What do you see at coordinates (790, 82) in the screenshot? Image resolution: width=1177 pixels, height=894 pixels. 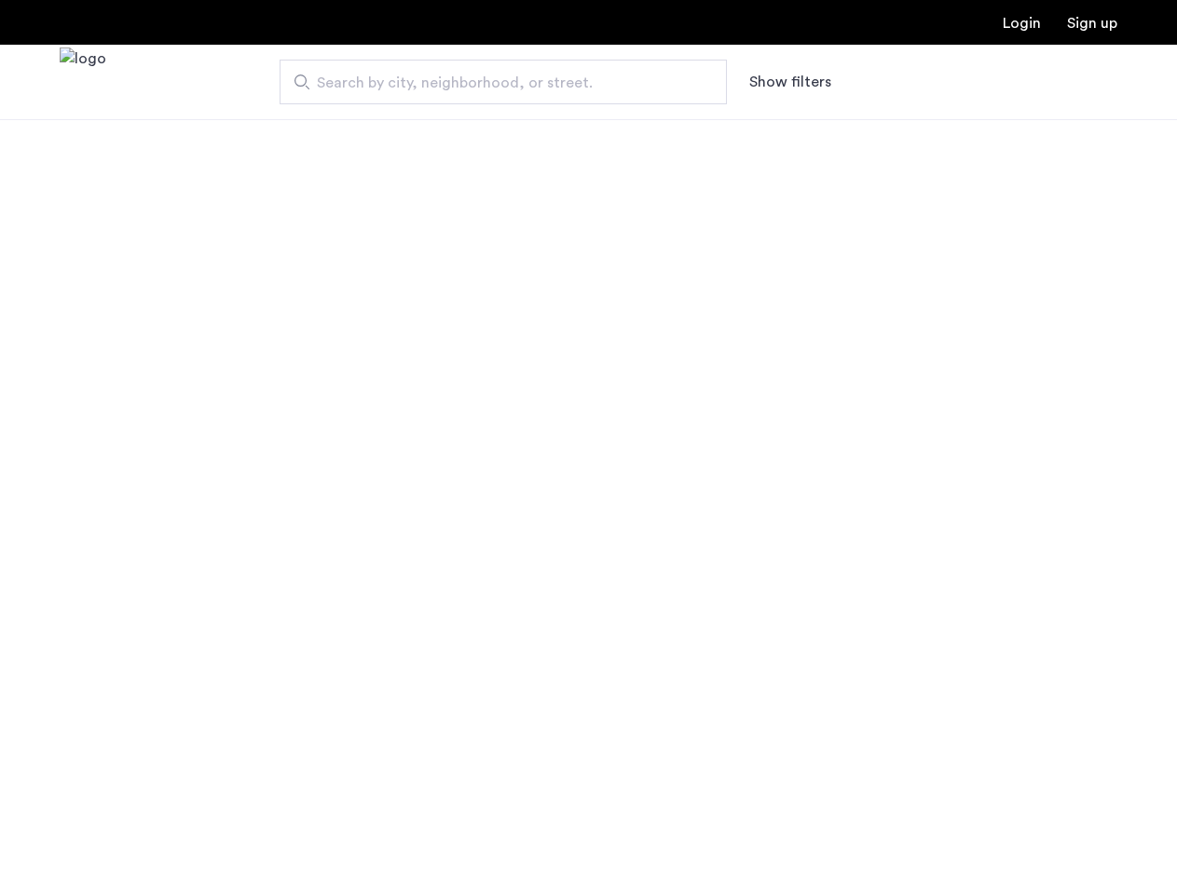 I see `button: Show or hide filters` at bounding box center [790, 82].